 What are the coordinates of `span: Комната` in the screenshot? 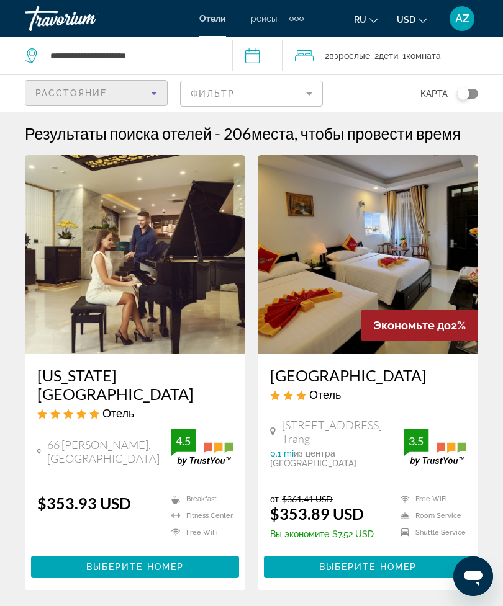 It's located at (423, 56).